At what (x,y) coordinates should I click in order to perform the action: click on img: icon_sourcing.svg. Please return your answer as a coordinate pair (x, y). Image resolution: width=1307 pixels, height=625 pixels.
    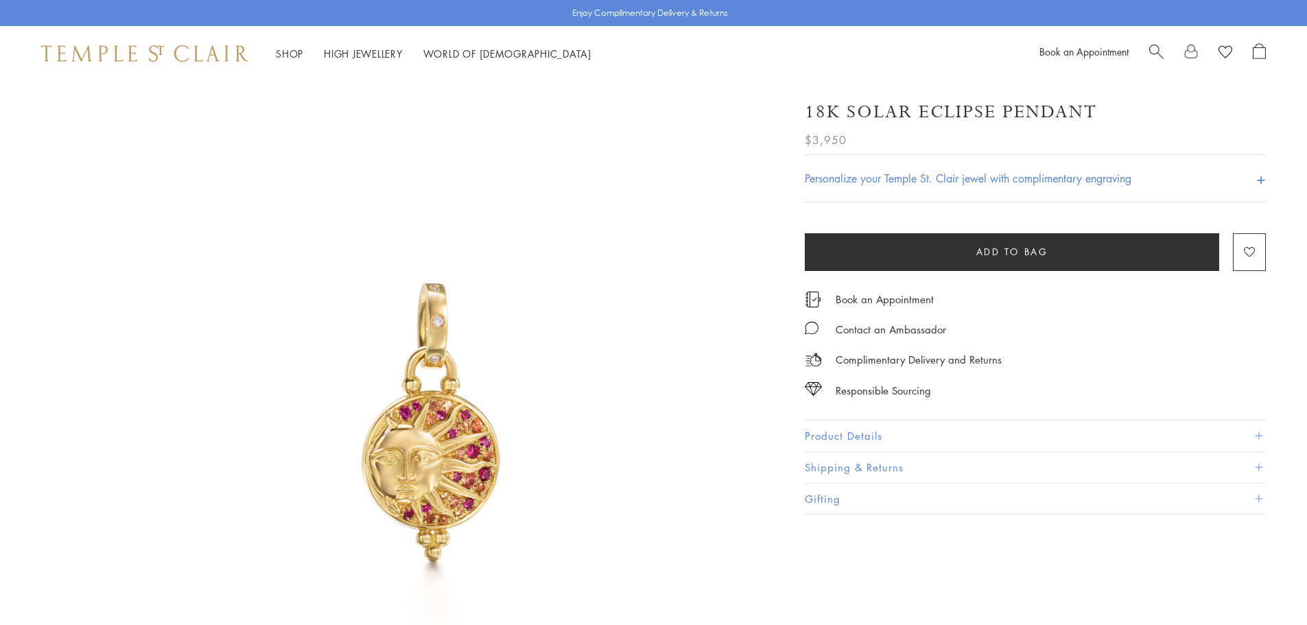
    Looking at the image, I should click on (813, 389).